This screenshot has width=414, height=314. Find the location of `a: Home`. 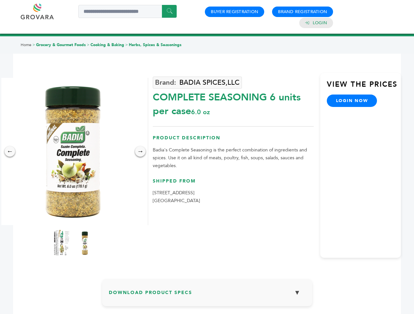

a: Home is located at coordinates (26, 45).